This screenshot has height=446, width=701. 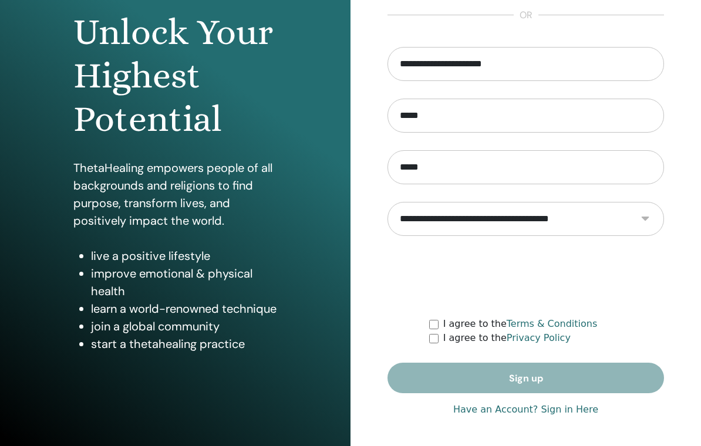 What do you see at coordinates (184, 309) in the screenshot?
I see `li: learn a world-renowned technique` at bounding box center [184, 309].